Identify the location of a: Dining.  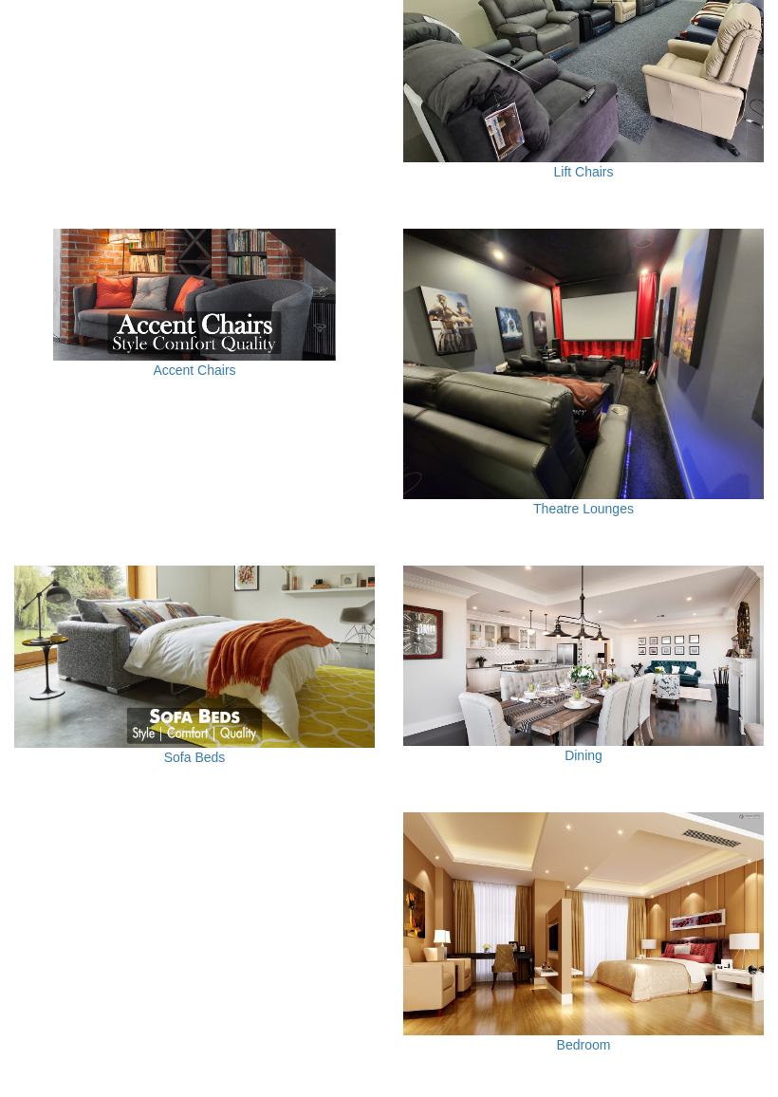
(584, 755).